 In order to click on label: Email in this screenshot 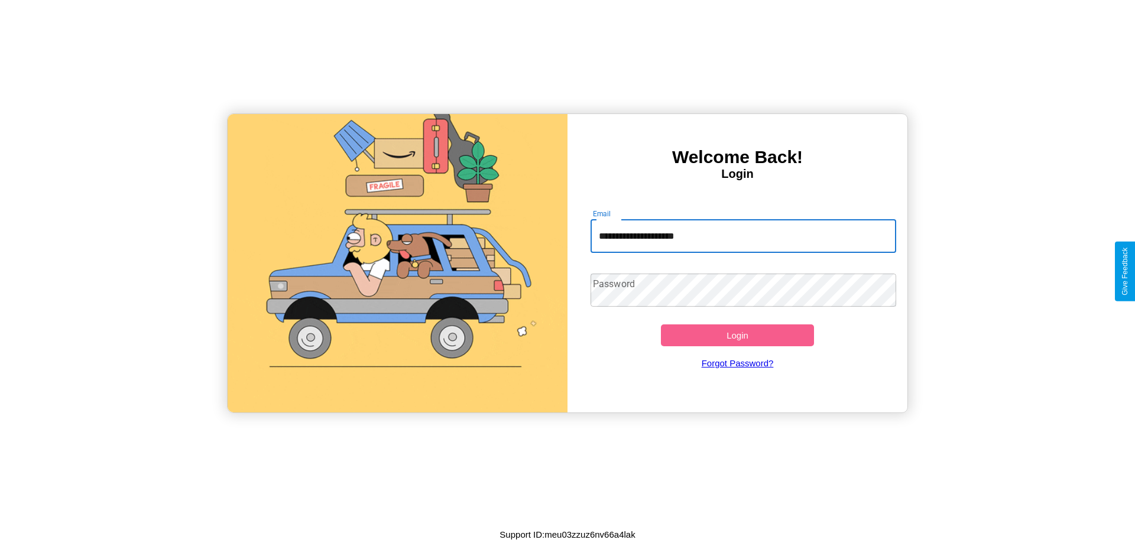, I will do `click(602, 213)`.